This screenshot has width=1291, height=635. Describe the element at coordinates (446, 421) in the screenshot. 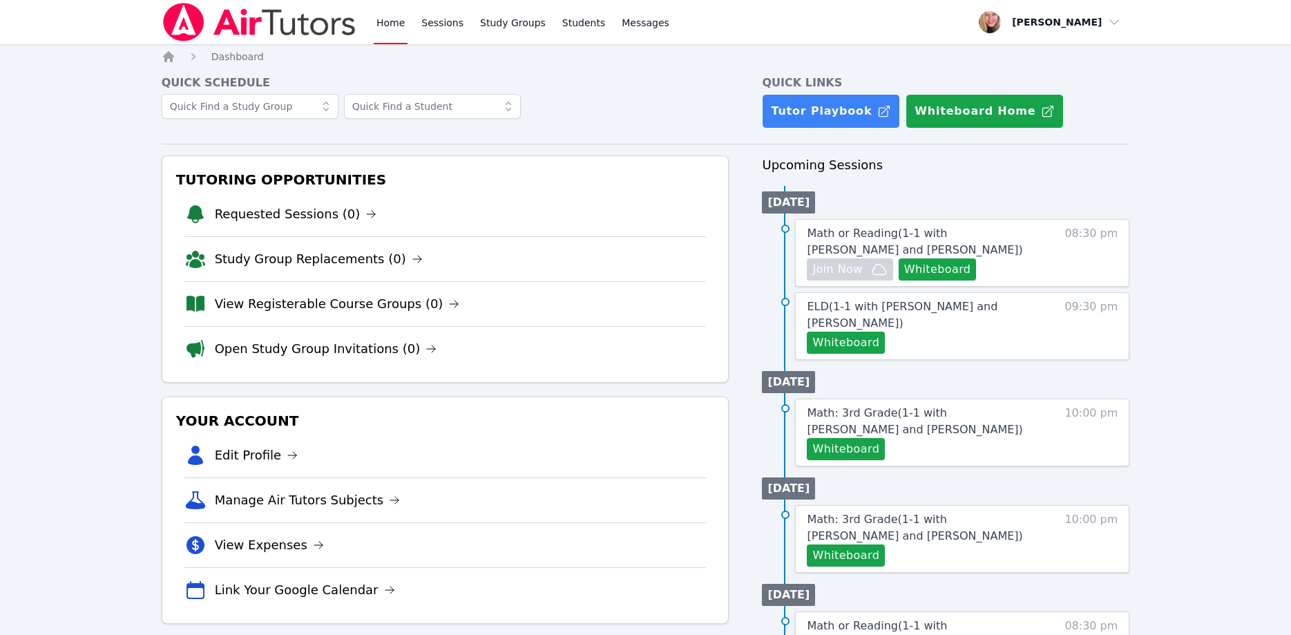

I see `h3: Your Account` at that location.